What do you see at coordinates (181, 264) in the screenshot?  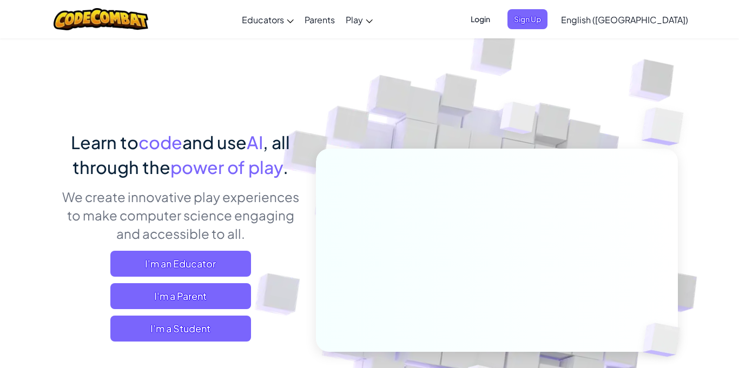 I see `a: I'm an Educator` at bounding box center [181, 264].